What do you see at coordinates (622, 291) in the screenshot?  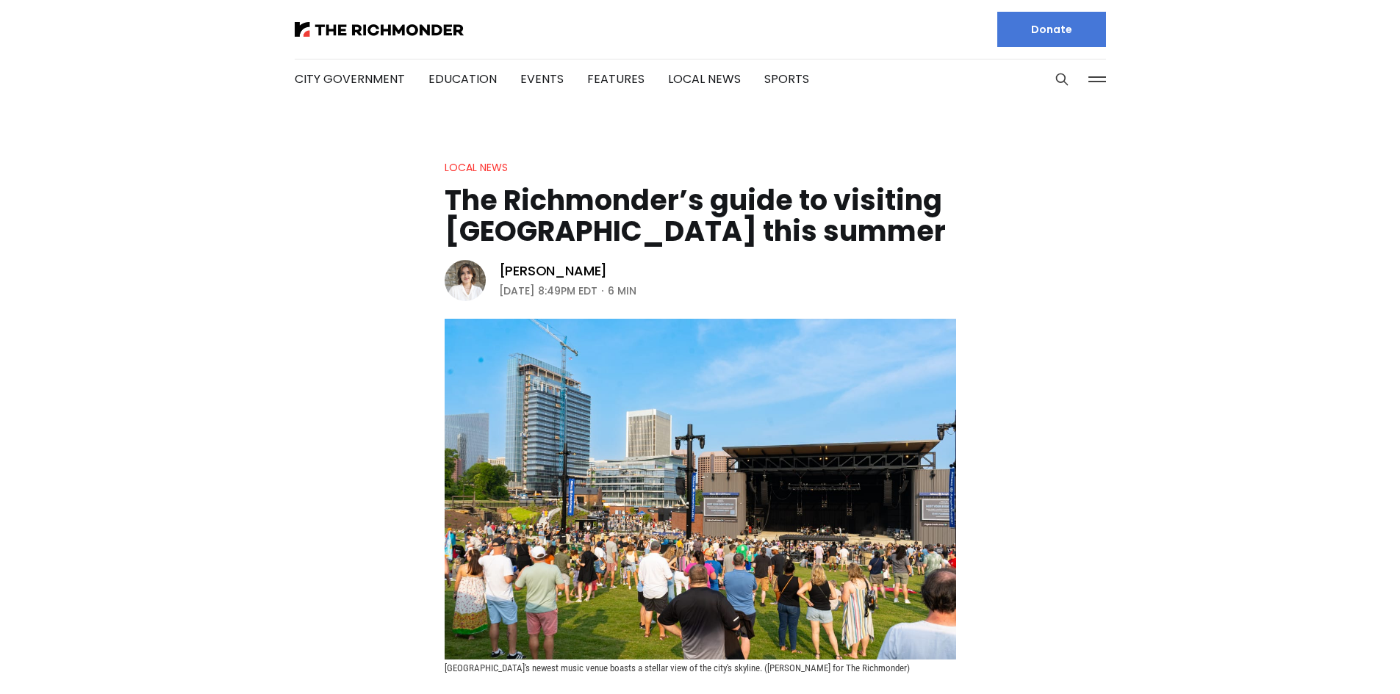 I see `span: 6 min` at bounding box center [622, 291].